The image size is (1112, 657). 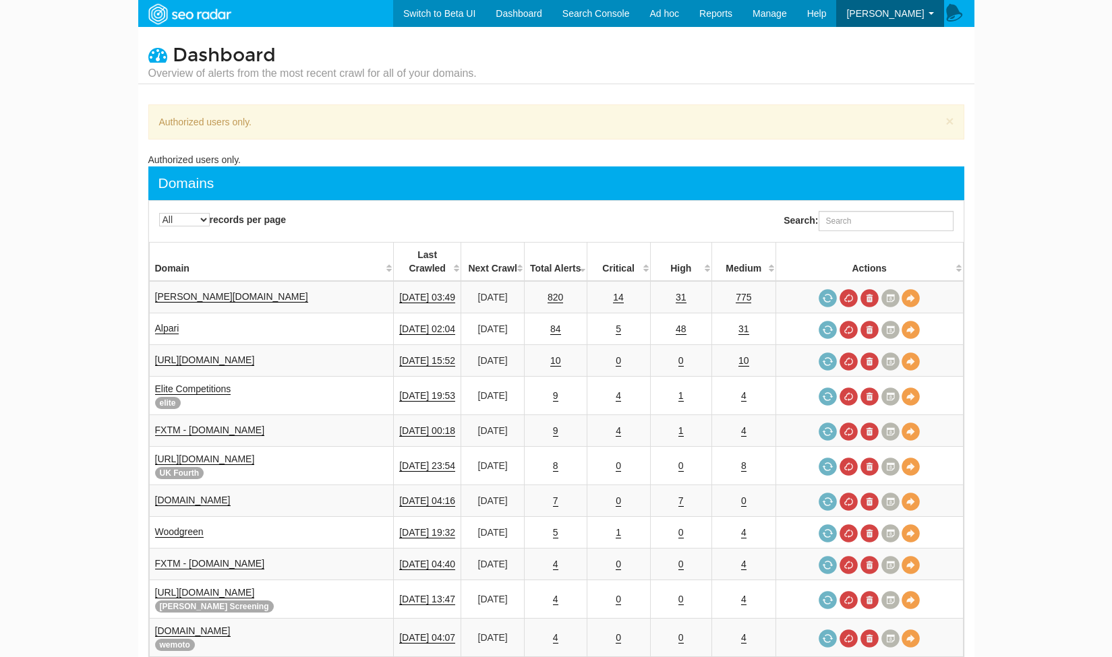 I want to click on th: Medium: activate to sort column descending, so click(x=743, y=262).